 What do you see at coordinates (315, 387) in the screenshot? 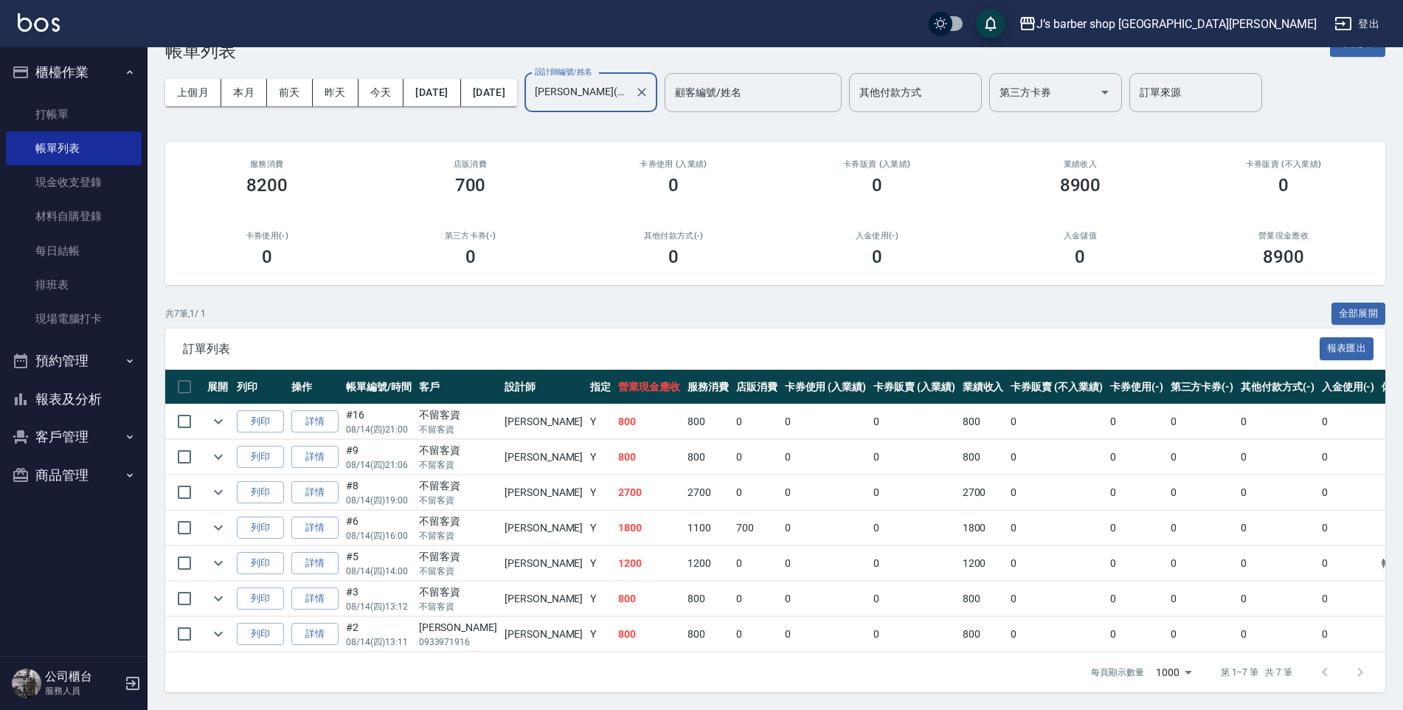
I see `th: 操作` at bounding box center [315, 387].